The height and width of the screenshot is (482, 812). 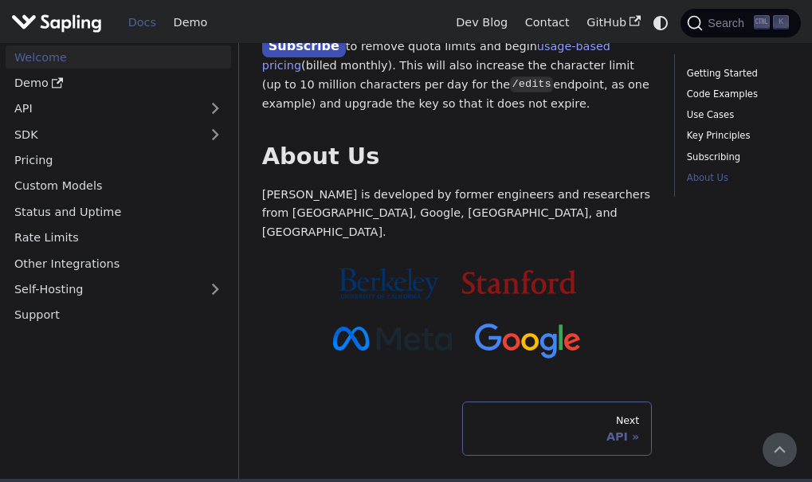 What do you see at coordinates (735, 178) in the screenshot?
I see `a: About Us` at bounding box center [735, 178].